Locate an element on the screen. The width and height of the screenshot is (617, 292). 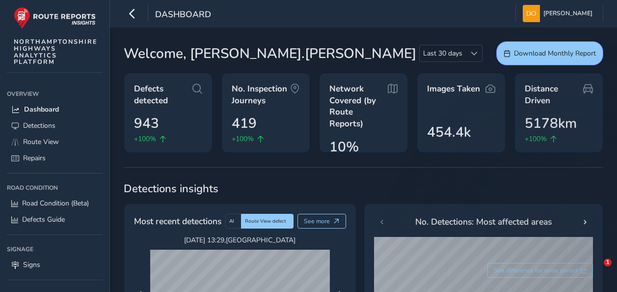
button: See more is located at coordinates (321, 221).